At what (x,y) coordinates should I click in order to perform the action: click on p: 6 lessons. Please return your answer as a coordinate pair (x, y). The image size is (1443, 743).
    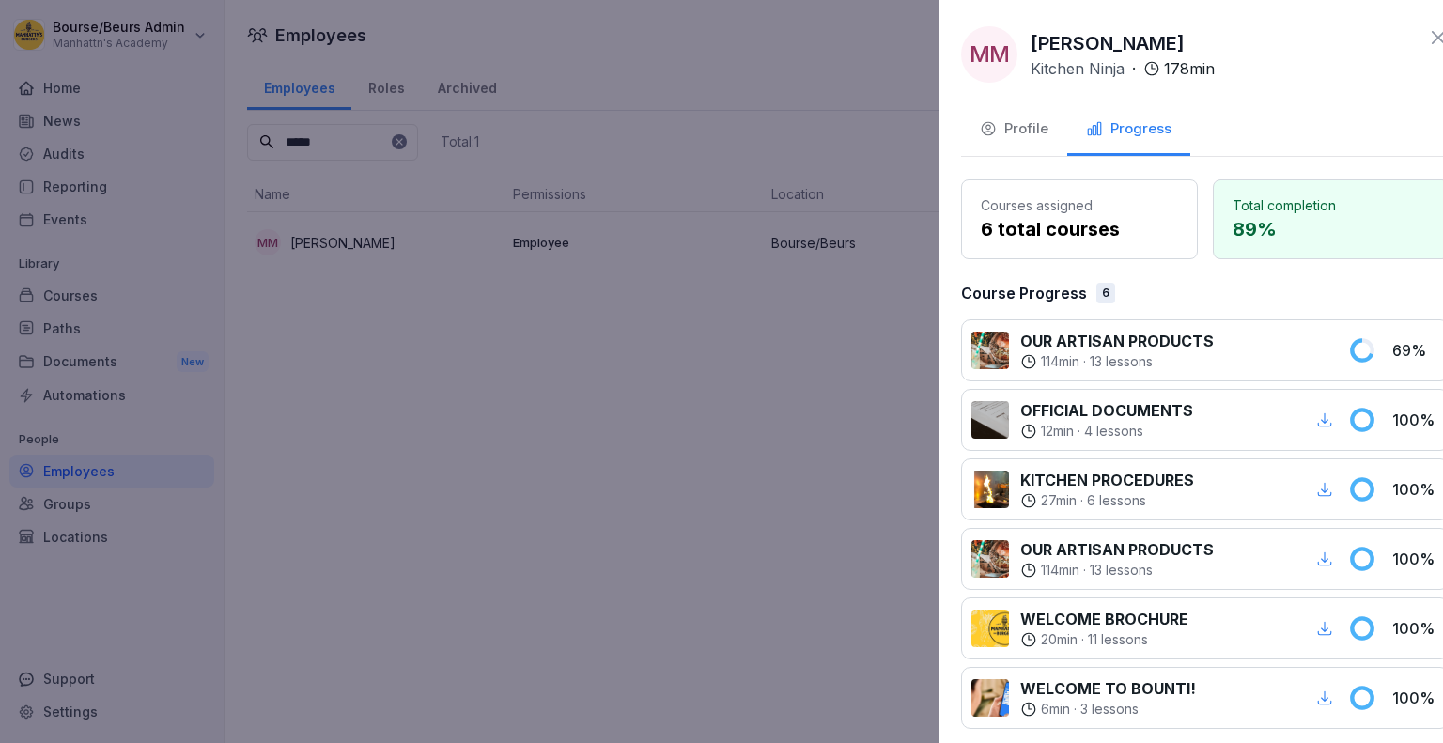
    Looking at the image, I should click on (1116, 501).